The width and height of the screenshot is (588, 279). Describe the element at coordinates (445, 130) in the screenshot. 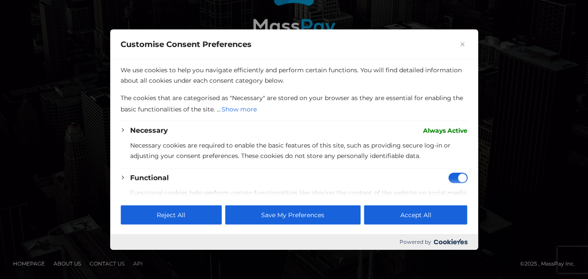

I see `span: Always Active` at that location.